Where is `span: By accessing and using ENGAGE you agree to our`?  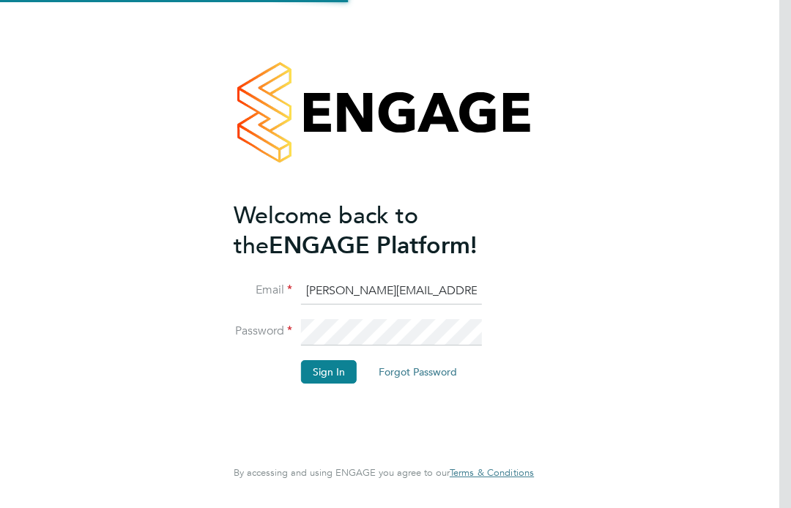 span: By accessing and using ENGAGE you agree to our is located at coordinates (384, 472).